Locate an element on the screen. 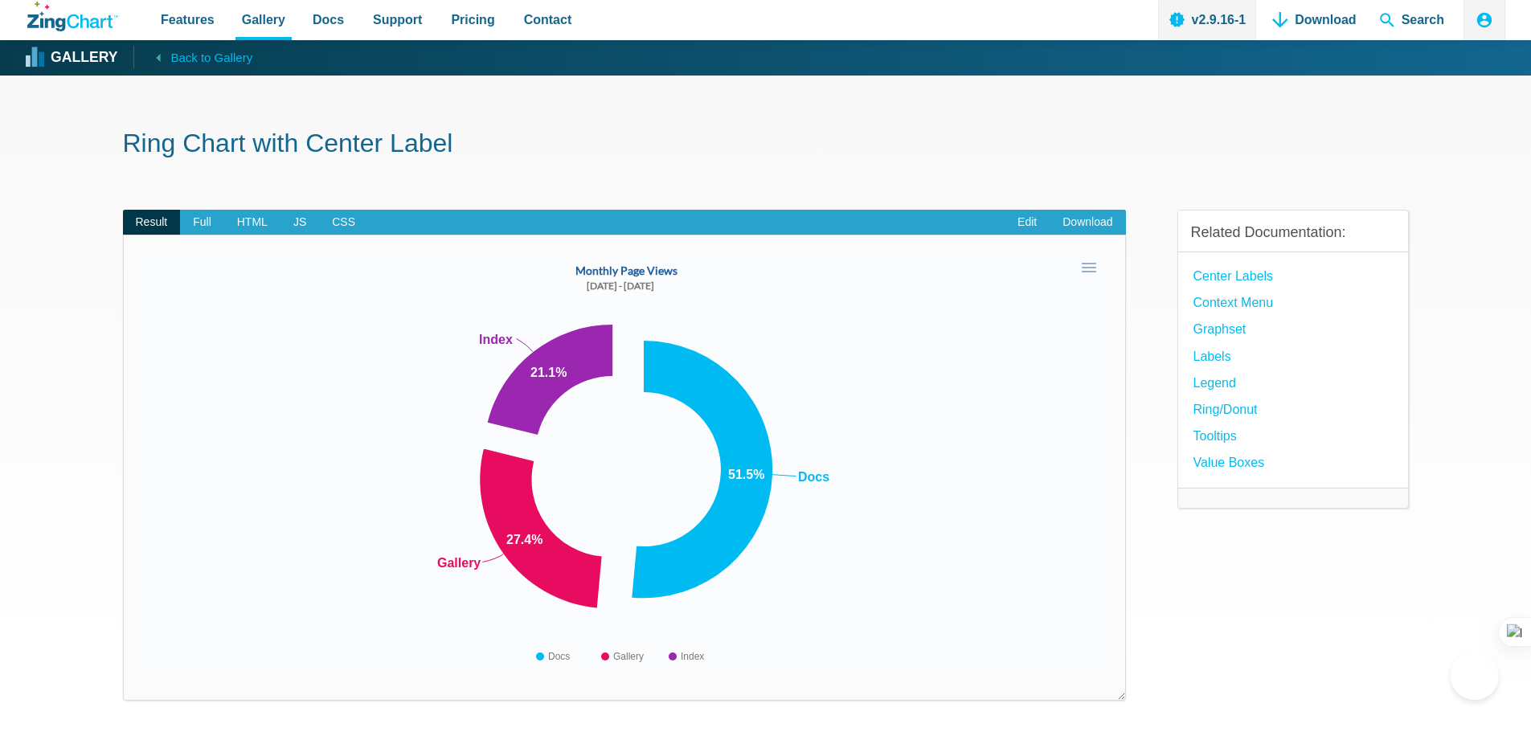 The height and width of the screenshot is (732, 1531). span: Full is located at coordinates (202, 223).